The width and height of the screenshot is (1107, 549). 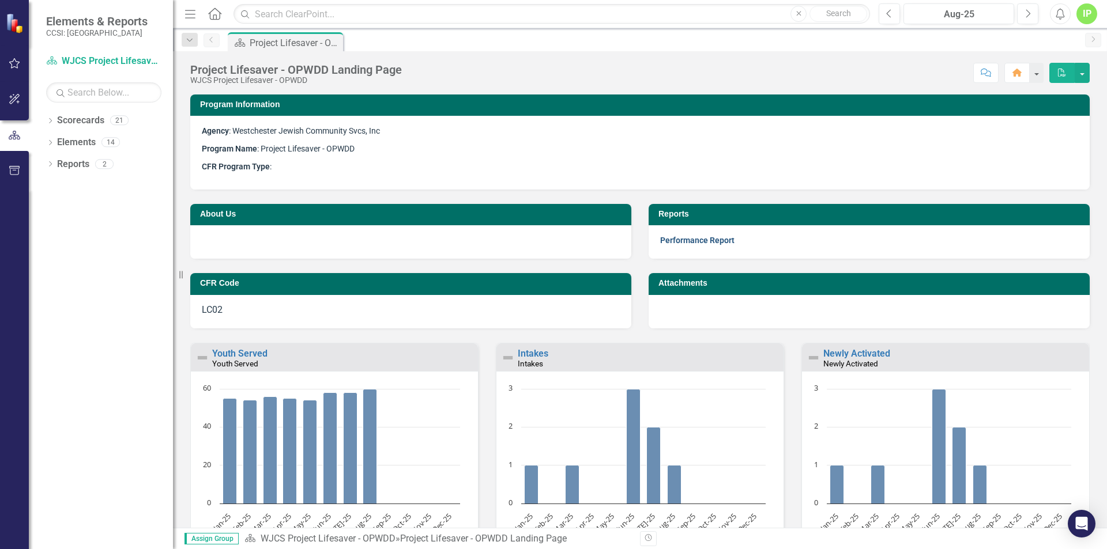 What do you see at coordinates (1087, 14) in the screenshot?
I see `div: IP` at bounding box center [1087, 14].